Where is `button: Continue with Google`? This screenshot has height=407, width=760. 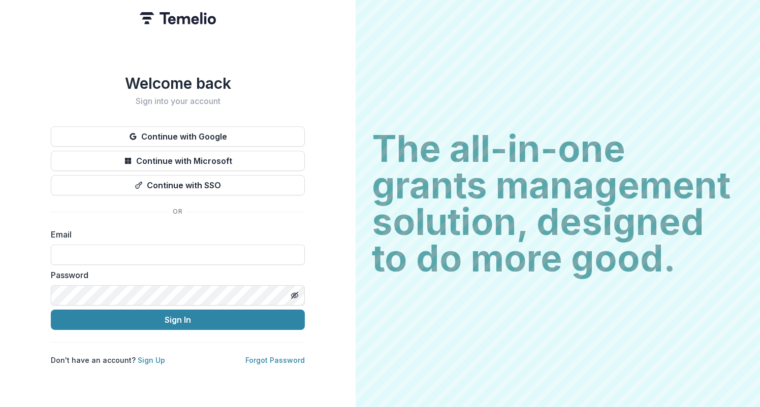 button: Continue with Google is located at coordinates (178, 137).